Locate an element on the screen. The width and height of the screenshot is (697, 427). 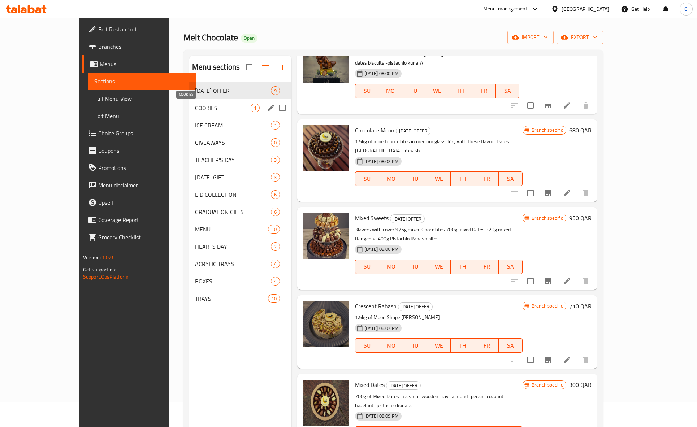
span: 6 is located at coordinates (275, 212).